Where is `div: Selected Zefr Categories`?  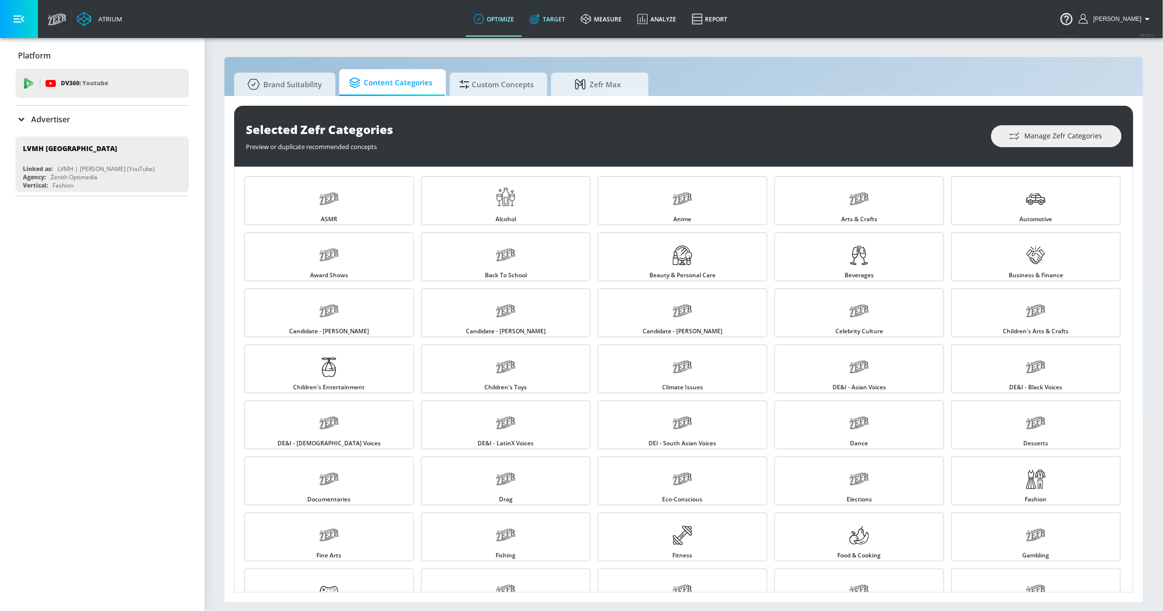
div: Selected Zefr Categories is located at coordinates (613, 129).